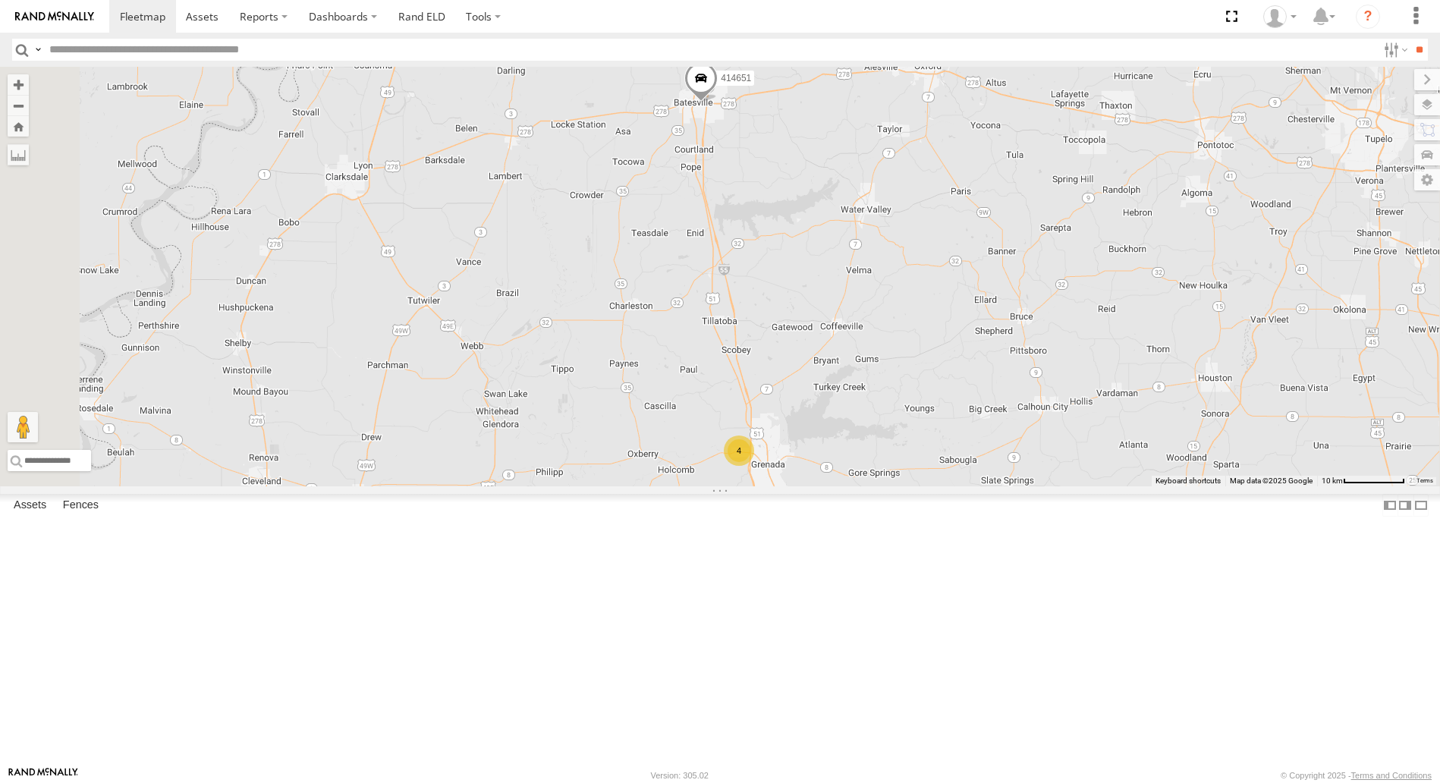 The height and width of the screenshot is (783, 1440). What do you see at coordinates (1332, 480) in the screenshot?
I see `span: 10 km` at bounding box center [1332, 480].